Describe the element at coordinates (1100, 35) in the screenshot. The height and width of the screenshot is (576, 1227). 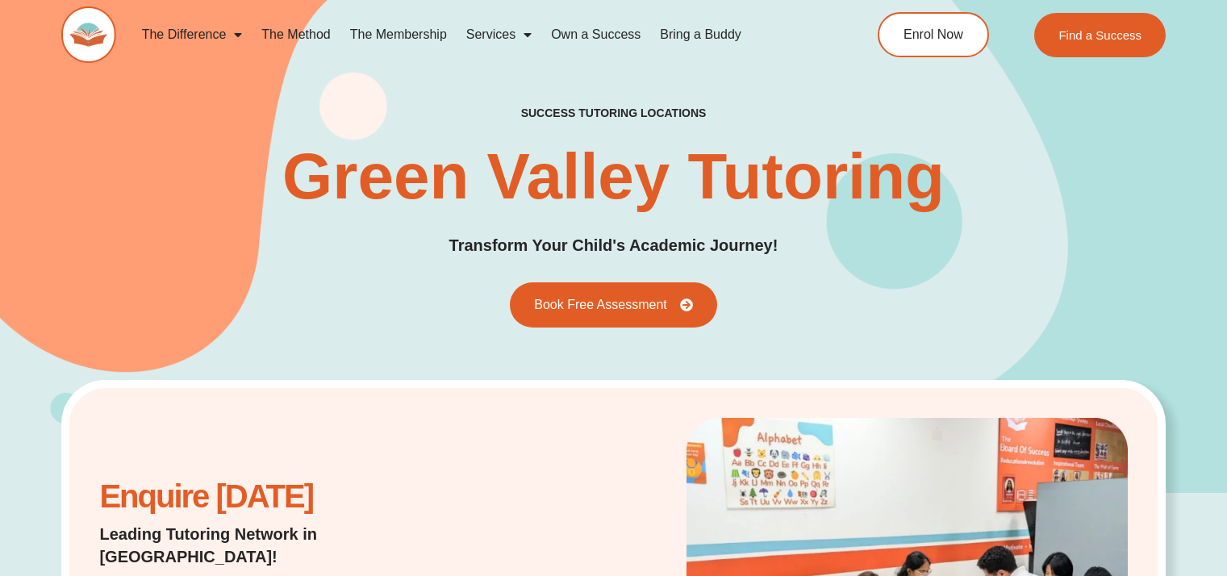
I see `a: Find a Success` at that location.